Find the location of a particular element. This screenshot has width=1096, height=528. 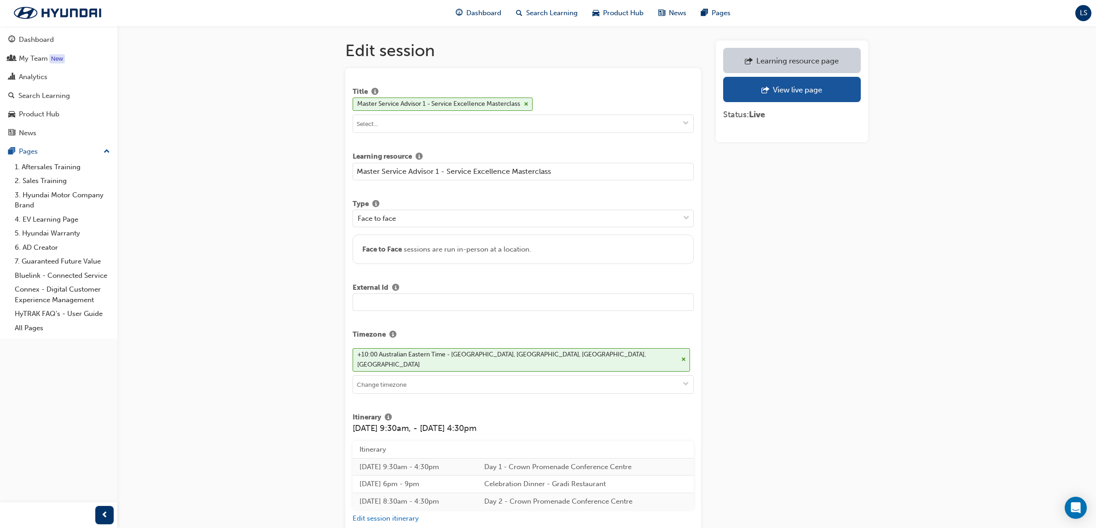

span: Type is located at coordinates (360, 204).